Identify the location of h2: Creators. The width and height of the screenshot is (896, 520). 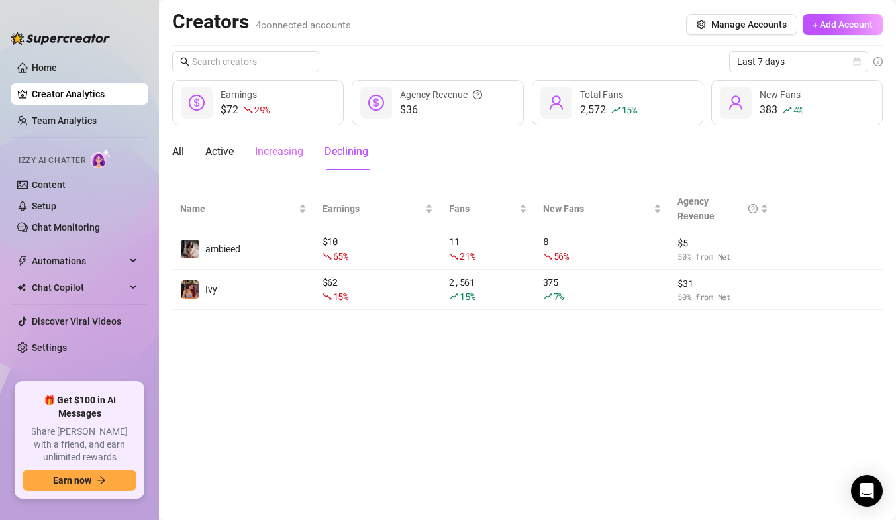
(261, 22).